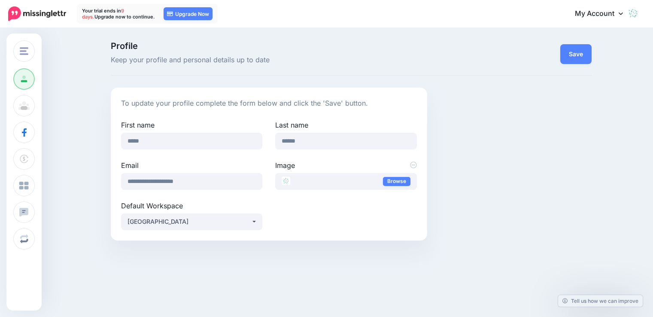 This screenshot has height=317, width=653. Describe the element at coordinates (269, 46) in the screenshot. I see `span: Profile` at that location.